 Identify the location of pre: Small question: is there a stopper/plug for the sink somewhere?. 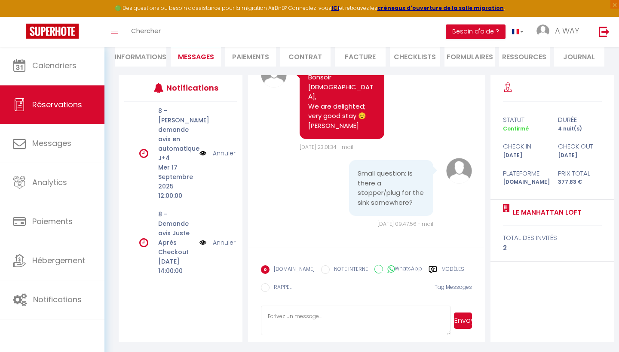
(391, 188).